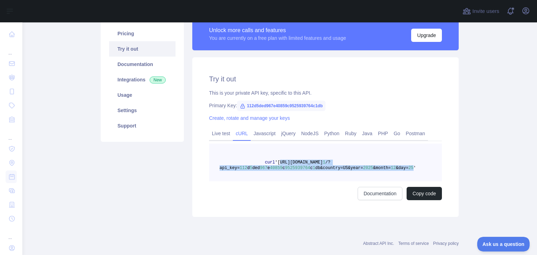  What do you see at coordinates (416, 134) in the screenshot?
I see `a: Postman` at bounding box center [416, 134].